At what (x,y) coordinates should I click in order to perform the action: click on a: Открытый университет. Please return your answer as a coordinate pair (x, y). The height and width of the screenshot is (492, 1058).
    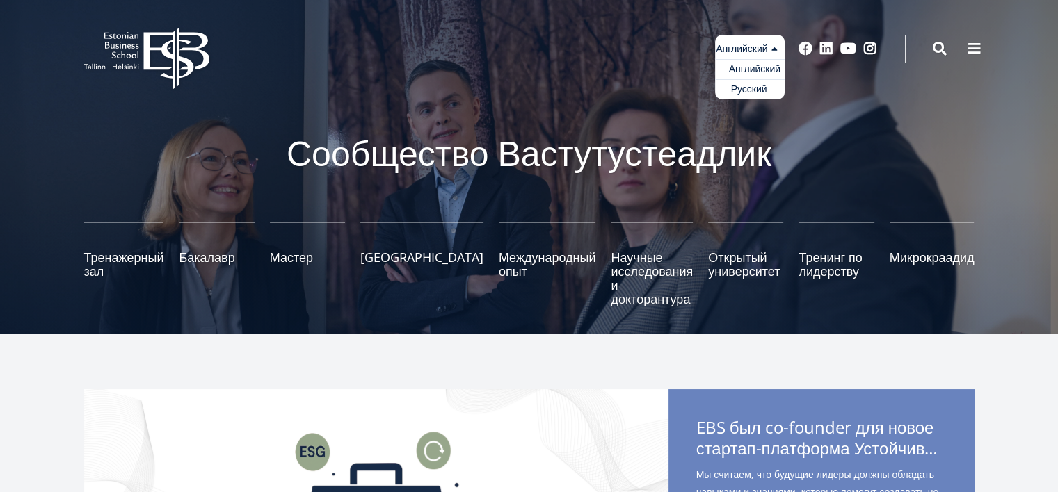
    Looking at the image, I should click on (745, 264).